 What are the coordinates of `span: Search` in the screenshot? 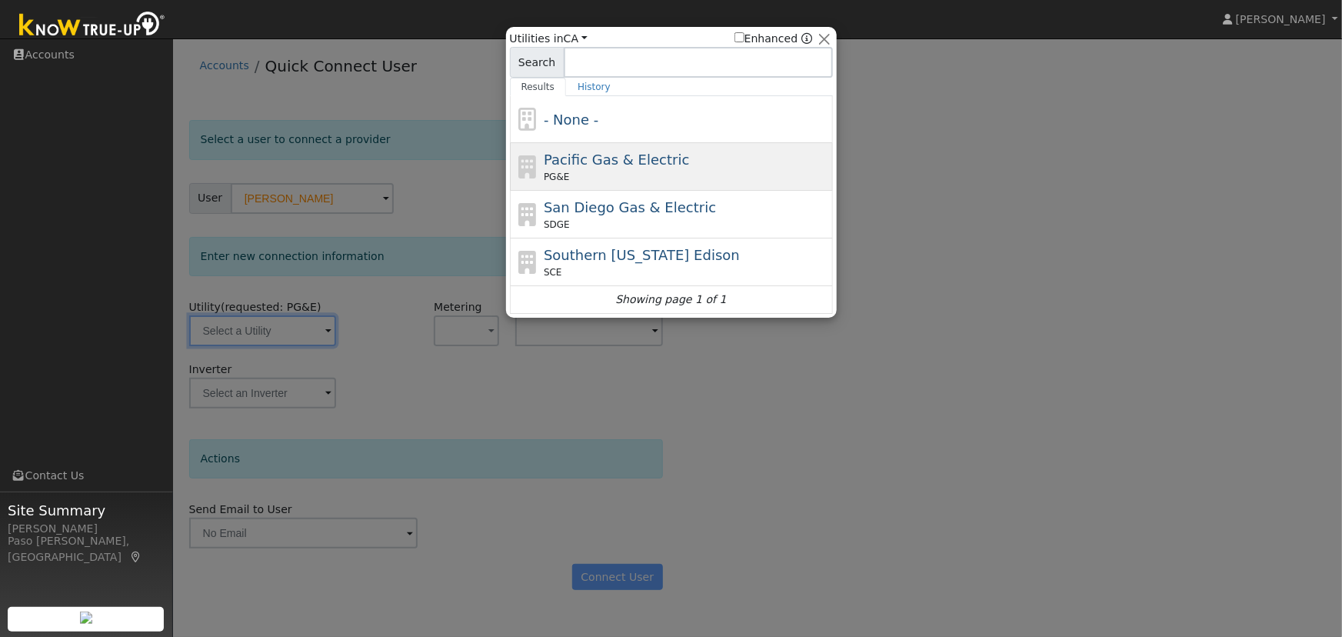 It's located at (537, 62).